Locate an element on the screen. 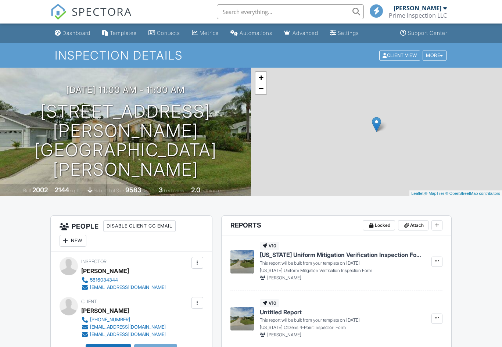 The width and height of the screenshot is (502, 347). div: Metrics is located at coordinates (209, 33).